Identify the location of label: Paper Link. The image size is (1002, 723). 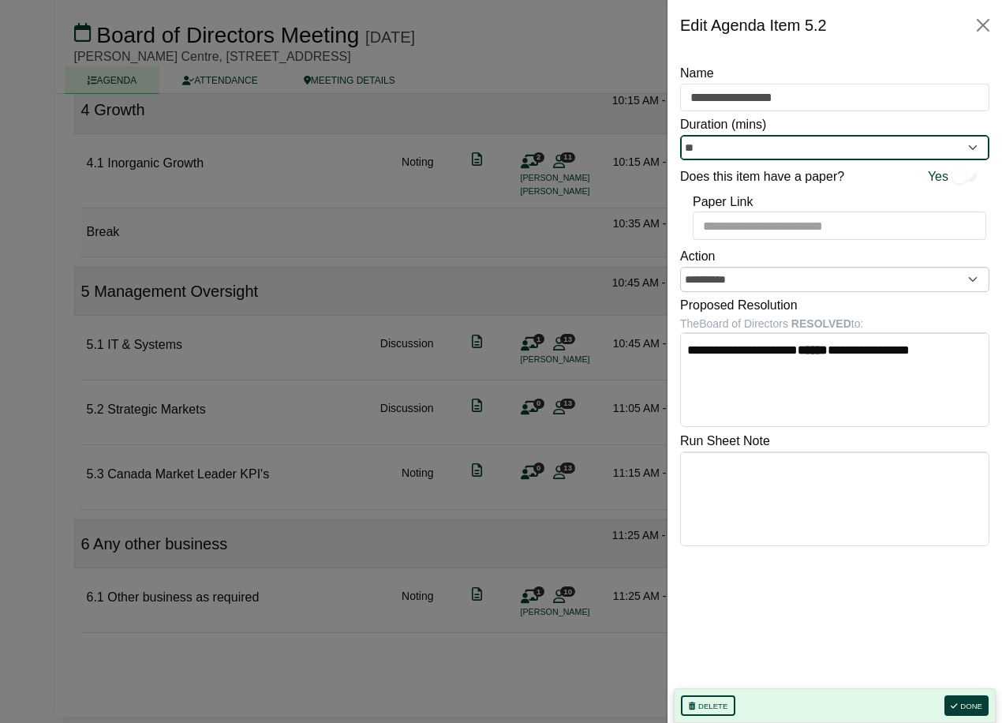
(723, 202).